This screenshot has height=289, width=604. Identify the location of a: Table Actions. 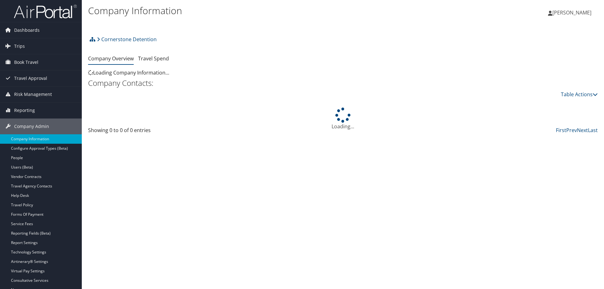
(580, 94).